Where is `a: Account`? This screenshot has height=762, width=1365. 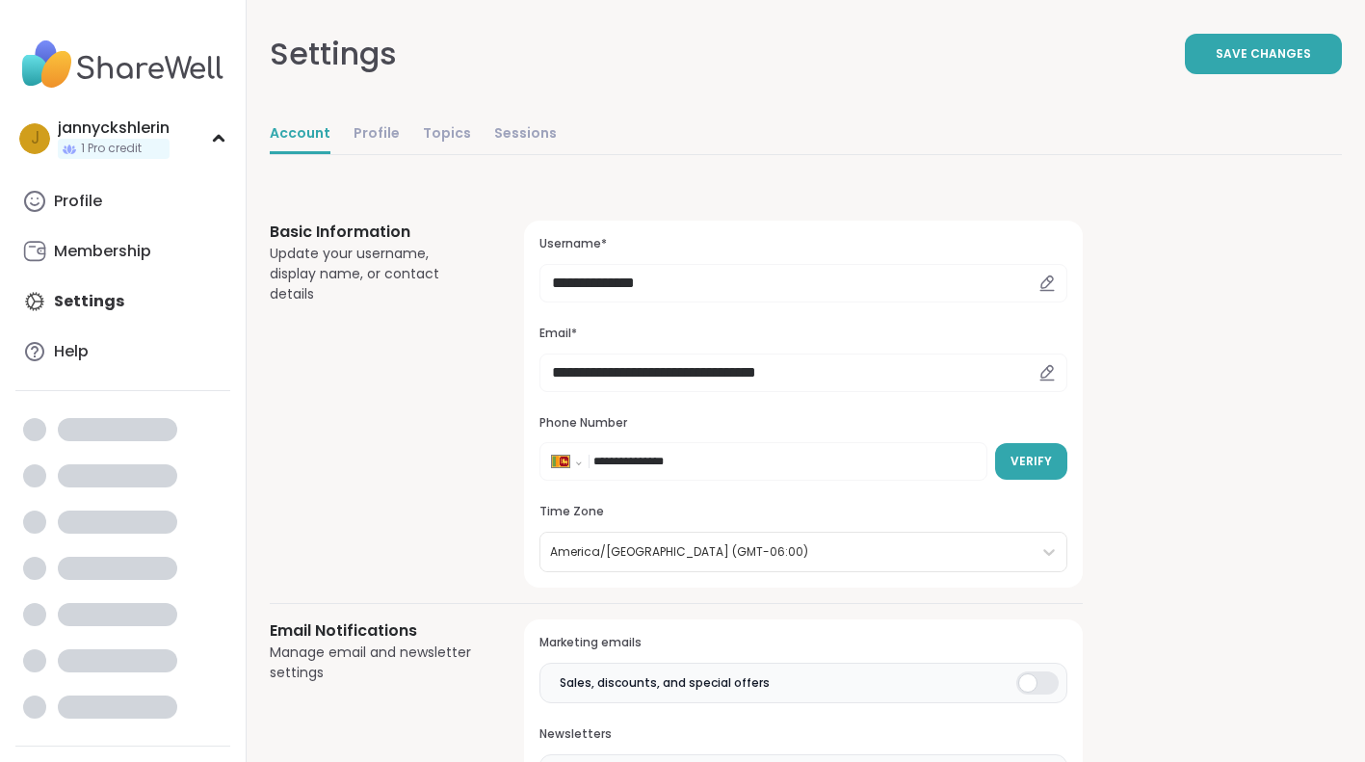
a: Account is located at coordinates (300, 135).